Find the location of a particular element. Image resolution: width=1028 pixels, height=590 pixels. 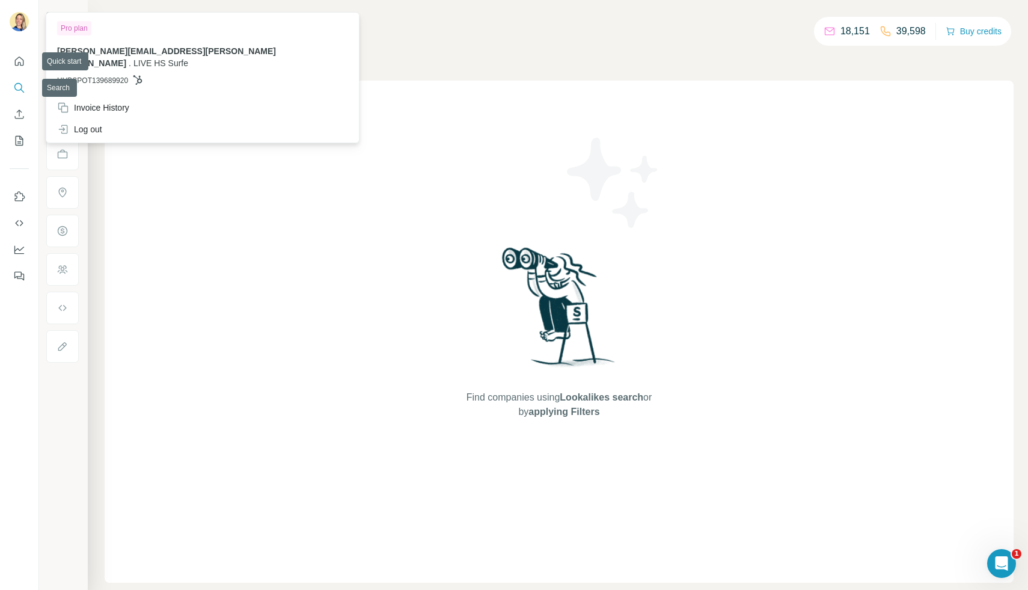

p: 39,598 is located at coordinates (911, 31).